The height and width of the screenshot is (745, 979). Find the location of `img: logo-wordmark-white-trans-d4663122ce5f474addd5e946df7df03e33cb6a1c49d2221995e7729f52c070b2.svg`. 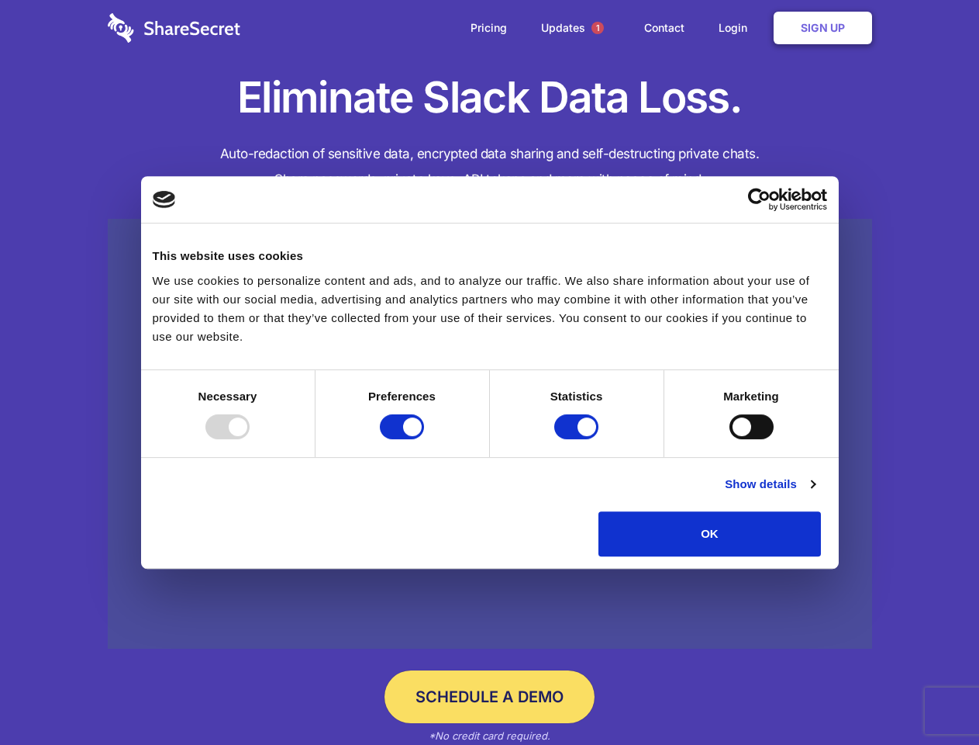

img: logo-wordmark-white-trans-d4663122ce5f474addd5e946df7df03e33cb6a1c49d2221995e7729f52c070b2.svg is located at coordinates (174, 28).